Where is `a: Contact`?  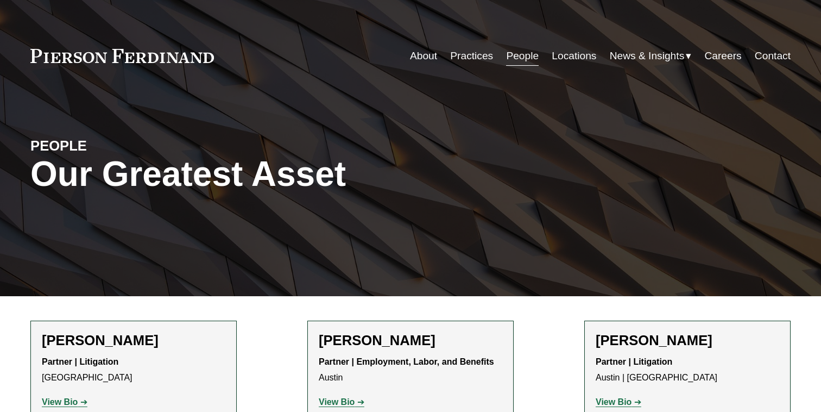
a: Contact is located at coordinates (773, 56).